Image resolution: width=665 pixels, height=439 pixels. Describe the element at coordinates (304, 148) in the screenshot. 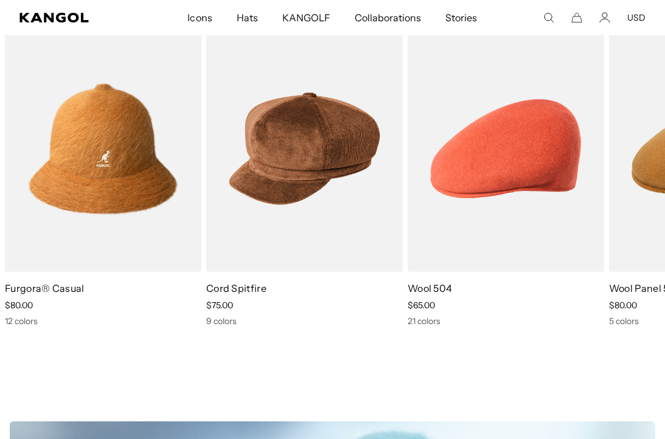

I see `img: color-wood` at that location.